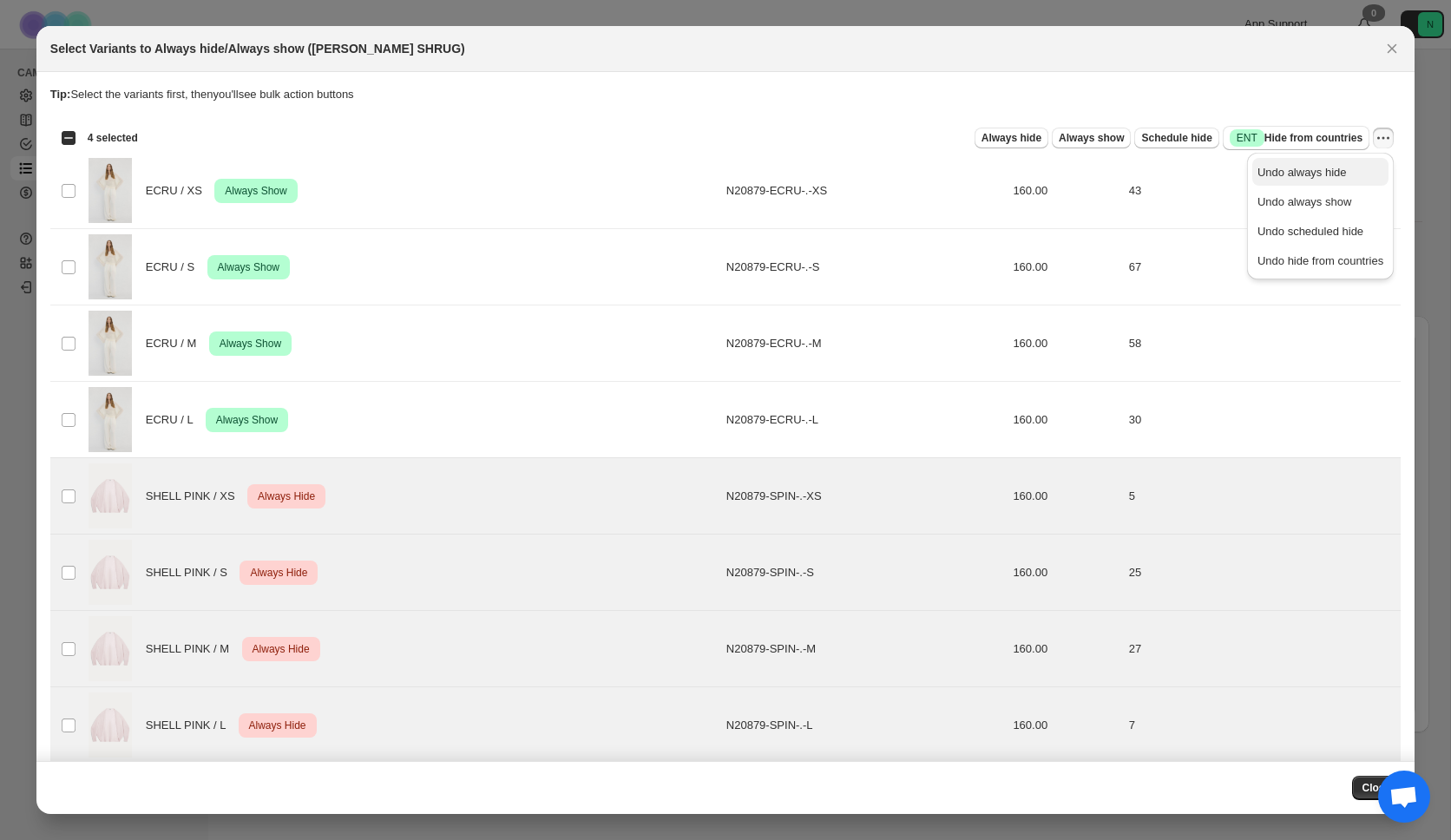 The height and width of the screenshot is (840, 1451). Describe the element at coordinates (1320, 201) in the screenshot. I see `button: Undo always show` at that location.